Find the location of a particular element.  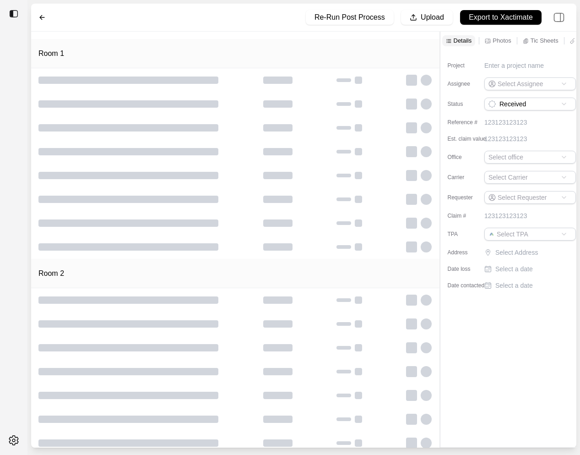

button: Export to Xactimate is located at coordinates (501, 17).